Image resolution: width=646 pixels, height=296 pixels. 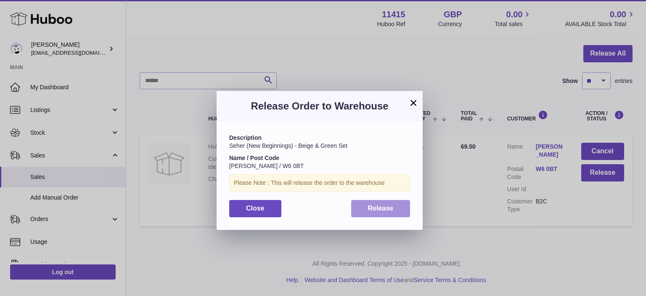 I want to click on span: Release, so click(x=381, y=208).